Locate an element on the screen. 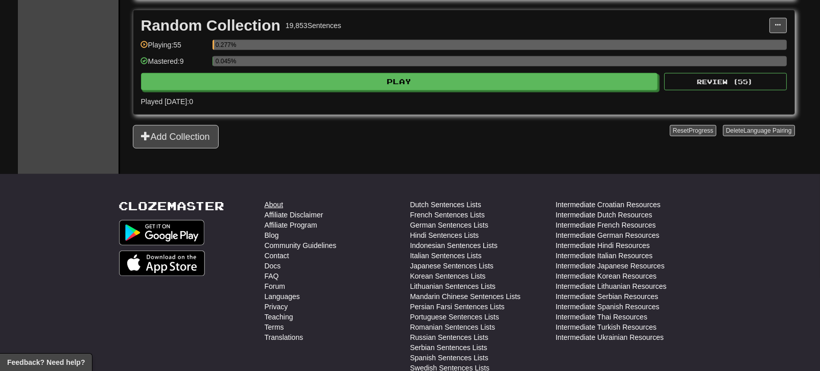 Image resolution: width=820 pixels, height=371 pixels. img: Get it on App Store is located at coordinates (162, 264).